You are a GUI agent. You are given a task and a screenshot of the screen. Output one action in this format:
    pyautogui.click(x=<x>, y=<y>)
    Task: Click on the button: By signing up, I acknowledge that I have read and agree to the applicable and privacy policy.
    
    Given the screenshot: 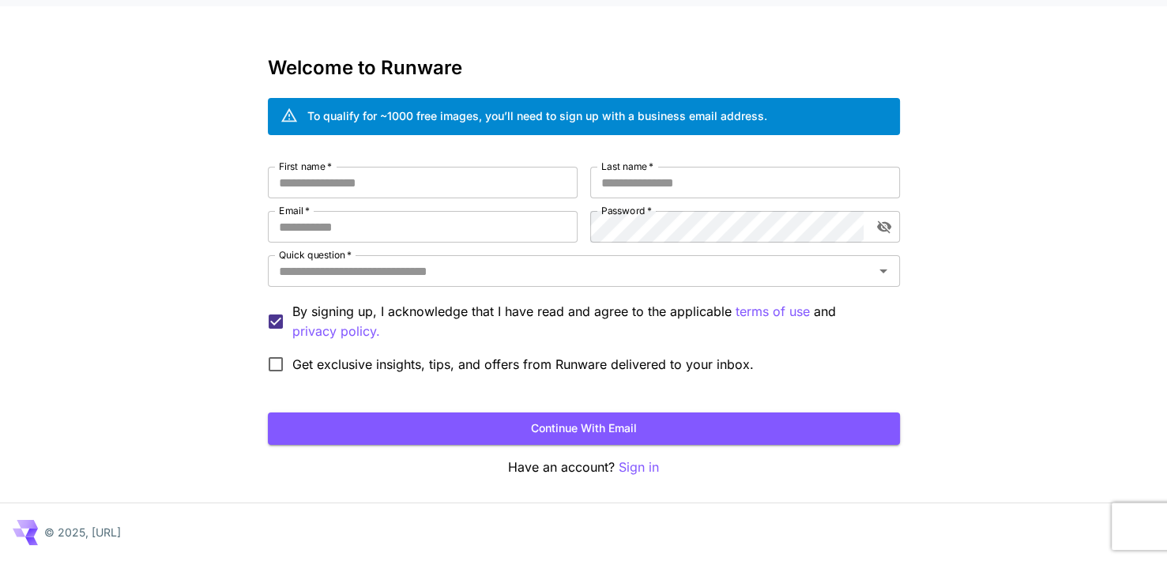 What is the action you would take?
    pyautogui.click(x=773, y=311)
    